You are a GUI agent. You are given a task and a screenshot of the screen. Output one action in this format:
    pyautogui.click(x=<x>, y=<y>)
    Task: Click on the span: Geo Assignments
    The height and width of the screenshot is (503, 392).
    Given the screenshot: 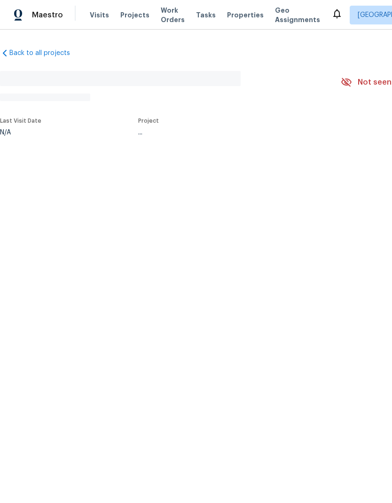 What is the action you would take?
    pyautogui.click(x=298, y=15)
    